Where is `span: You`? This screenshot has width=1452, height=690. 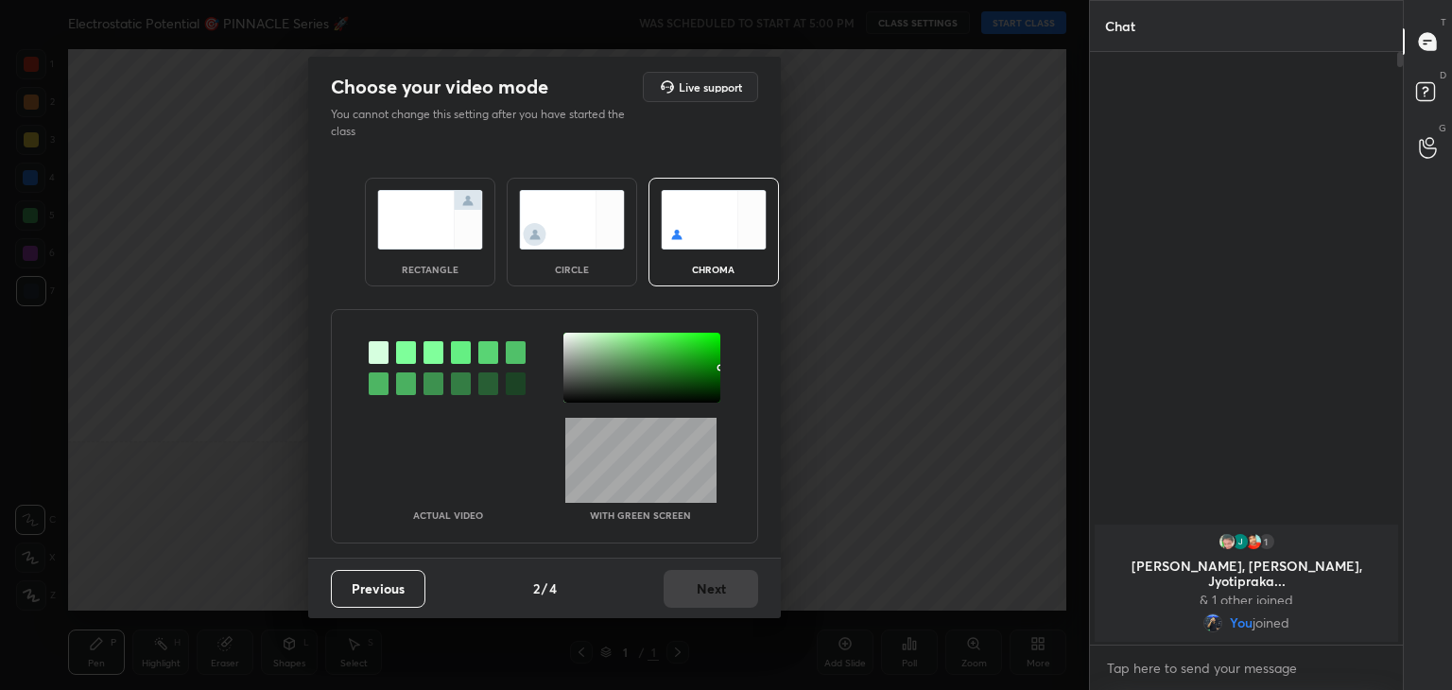 span: You is located at coordinates (1241, 623).